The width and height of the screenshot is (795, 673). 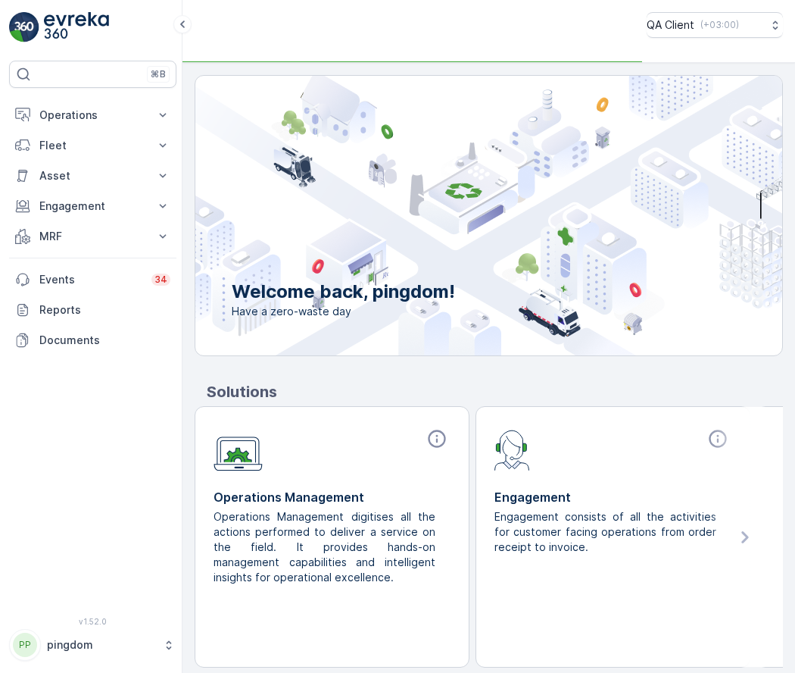 I want to click on a: Documents, so click(x=92, y=340).